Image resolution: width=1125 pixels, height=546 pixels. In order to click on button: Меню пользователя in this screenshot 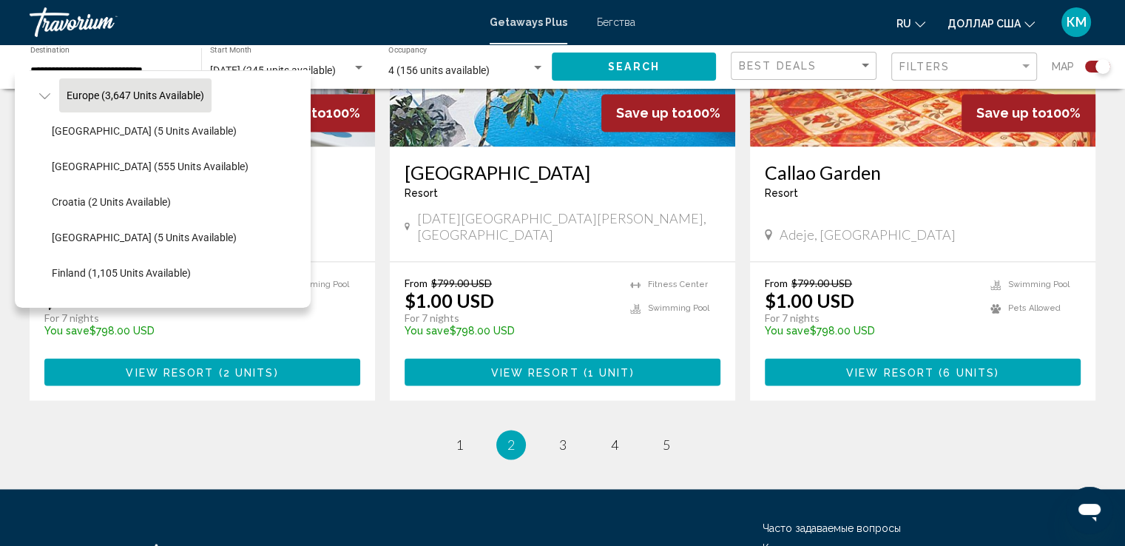, I will do `click(1076, 22)`.